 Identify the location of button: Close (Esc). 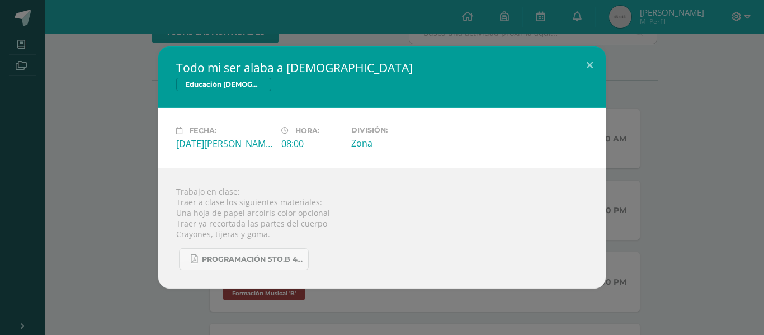
(589, 65).